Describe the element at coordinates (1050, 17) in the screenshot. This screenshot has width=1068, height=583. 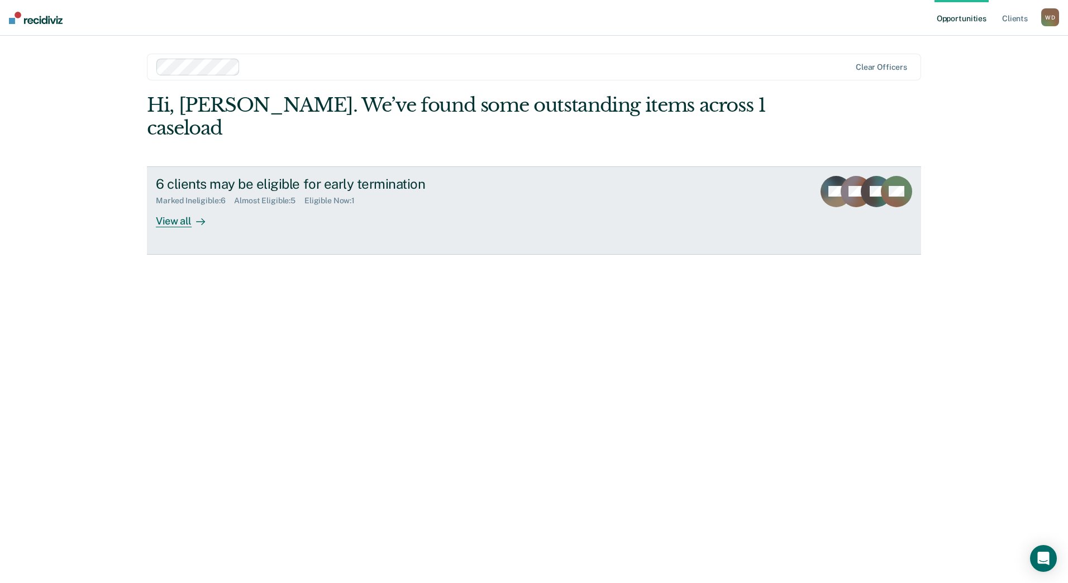
I see `button: WD` at that location.